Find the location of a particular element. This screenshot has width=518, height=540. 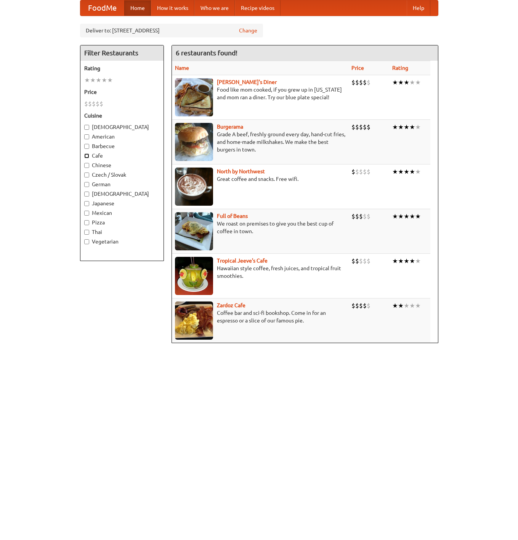

a: Price is located at coordinates (358, 68).